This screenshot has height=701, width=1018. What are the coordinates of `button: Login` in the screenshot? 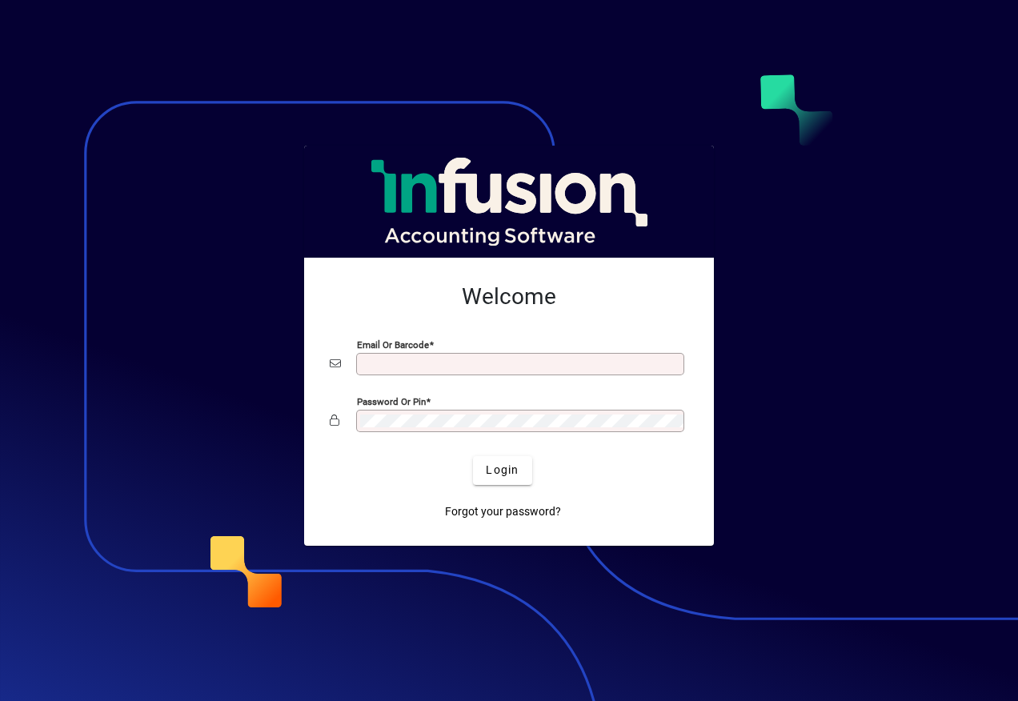 It's located at (502, 470).